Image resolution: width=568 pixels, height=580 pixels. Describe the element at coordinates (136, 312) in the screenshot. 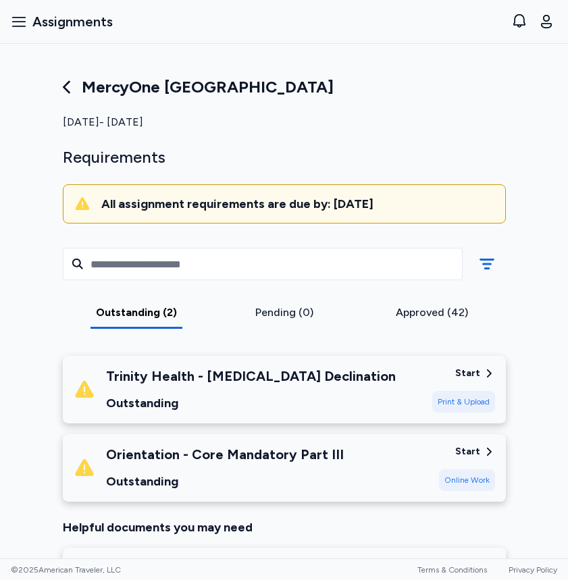

I see `div: Outstanding (2)` at that location.